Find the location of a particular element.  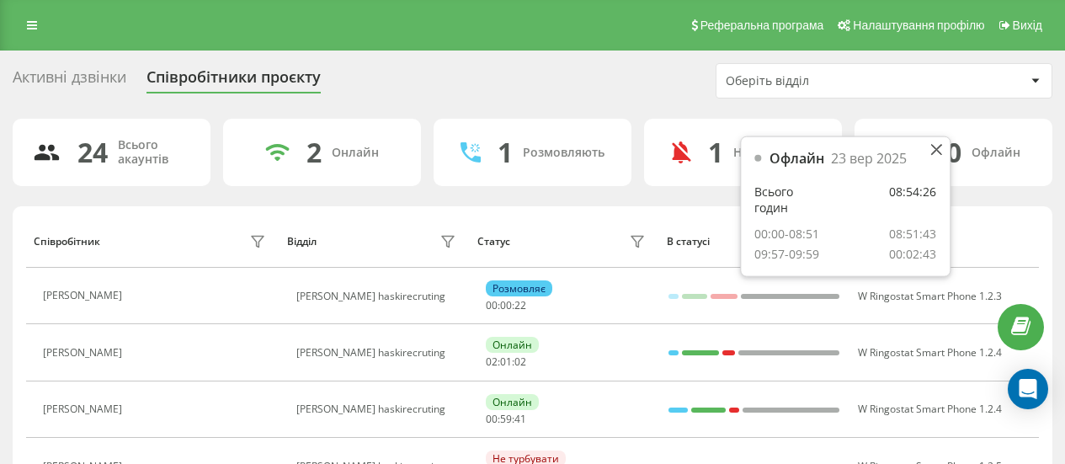

div: Всього акаунтів is located at coordinates (154, 152).